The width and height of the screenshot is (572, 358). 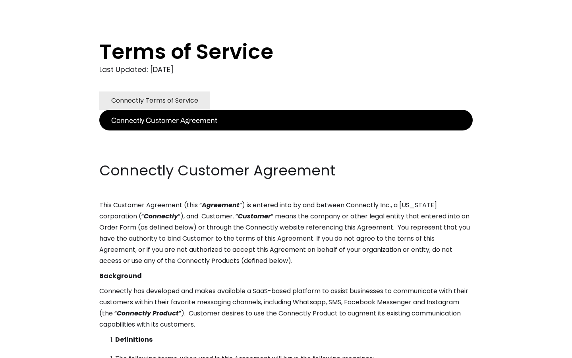 I want to click on ul: Language list, so click(x=32, y=349).